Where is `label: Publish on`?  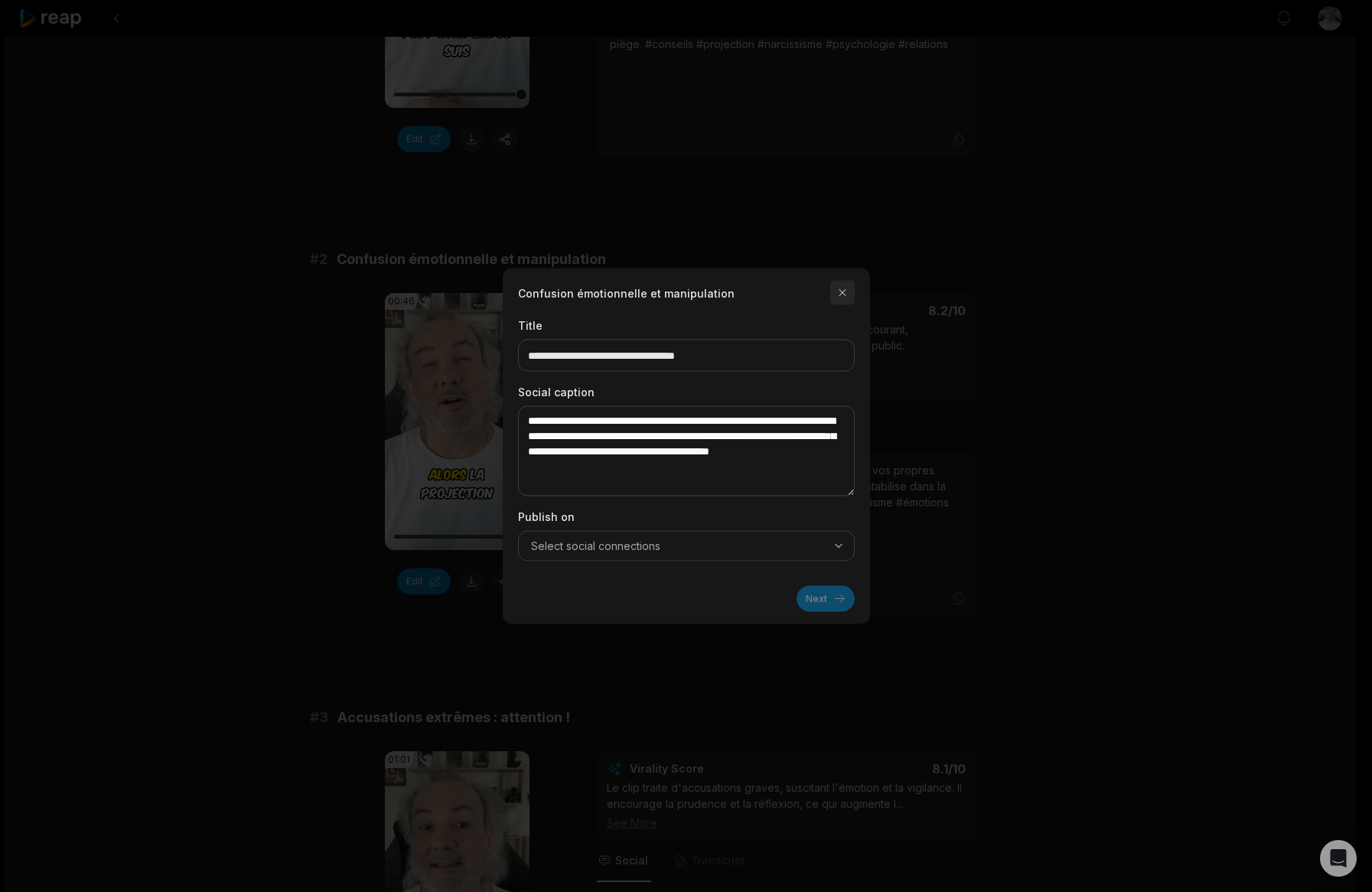
label: Publish on is located at coordinates (686, 517).